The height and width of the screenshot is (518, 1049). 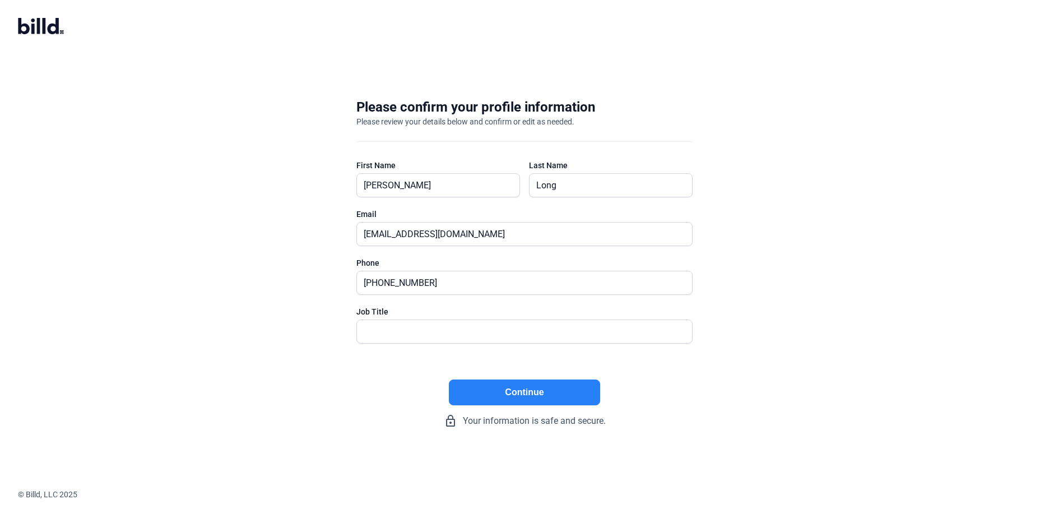 I want to click on div: Phone, so click(x=525, y=263).